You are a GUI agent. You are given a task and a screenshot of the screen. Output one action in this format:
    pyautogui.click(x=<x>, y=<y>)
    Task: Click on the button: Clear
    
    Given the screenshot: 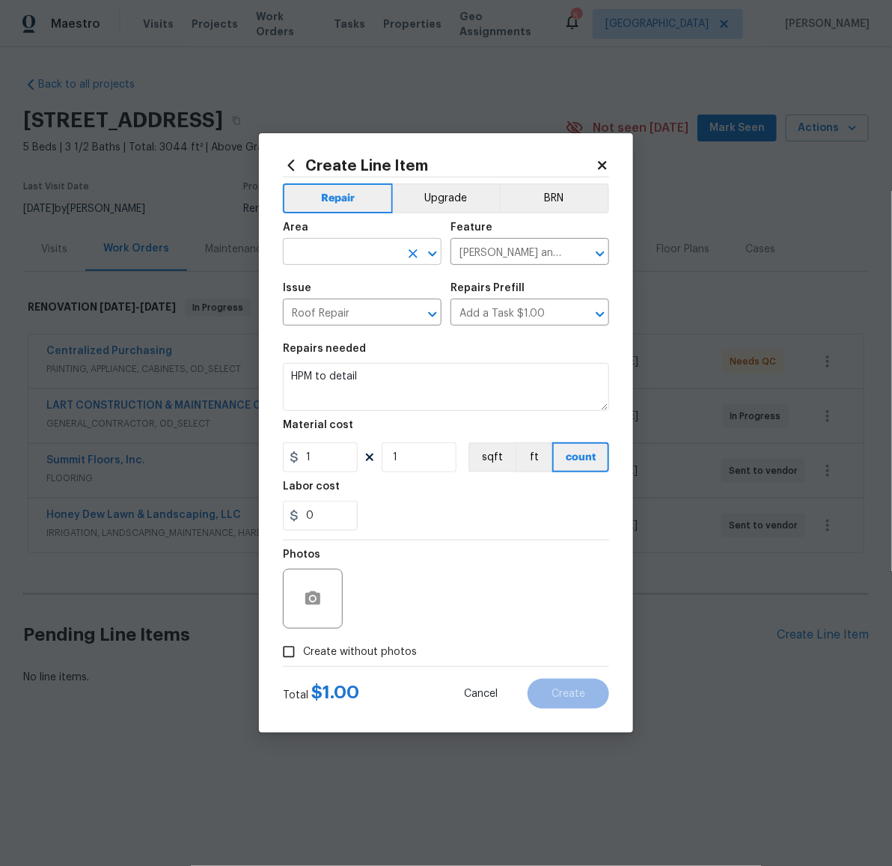 What is the action you would take?
    pyautogui.click(x=413, y=254)
    